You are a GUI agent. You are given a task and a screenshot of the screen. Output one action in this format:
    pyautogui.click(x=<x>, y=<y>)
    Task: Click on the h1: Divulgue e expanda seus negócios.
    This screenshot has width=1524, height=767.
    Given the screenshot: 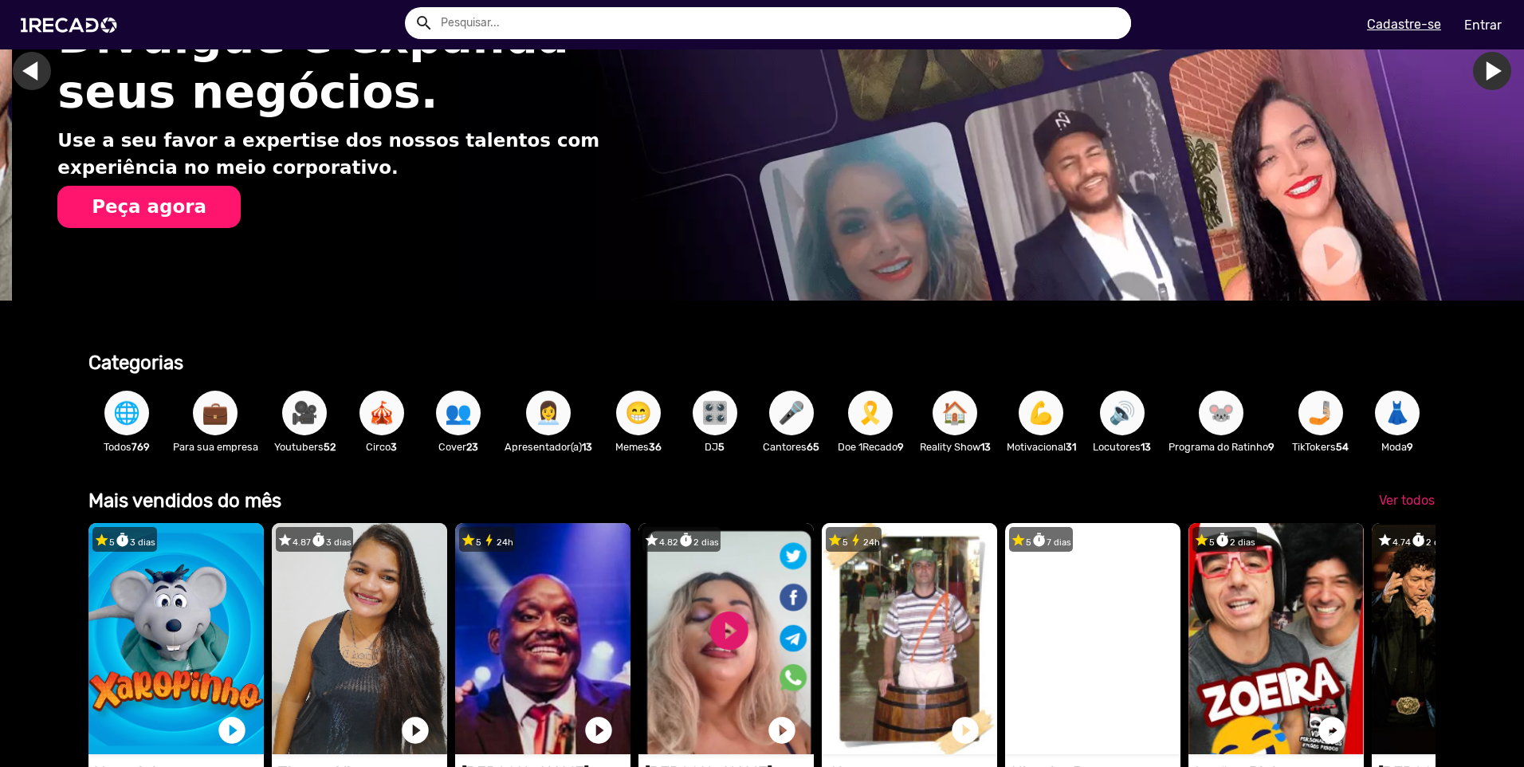 What is the action you would take?
    pyautogui.click(x=362, y=65)
    